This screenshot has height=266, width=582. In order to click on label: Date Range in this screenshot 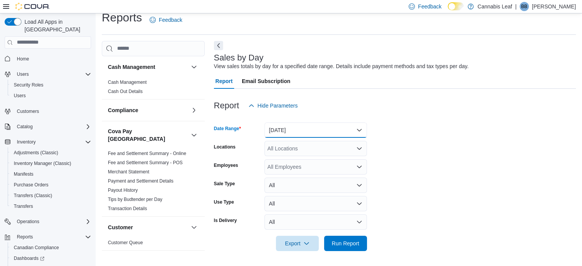, I will do `click(227, 129)`.